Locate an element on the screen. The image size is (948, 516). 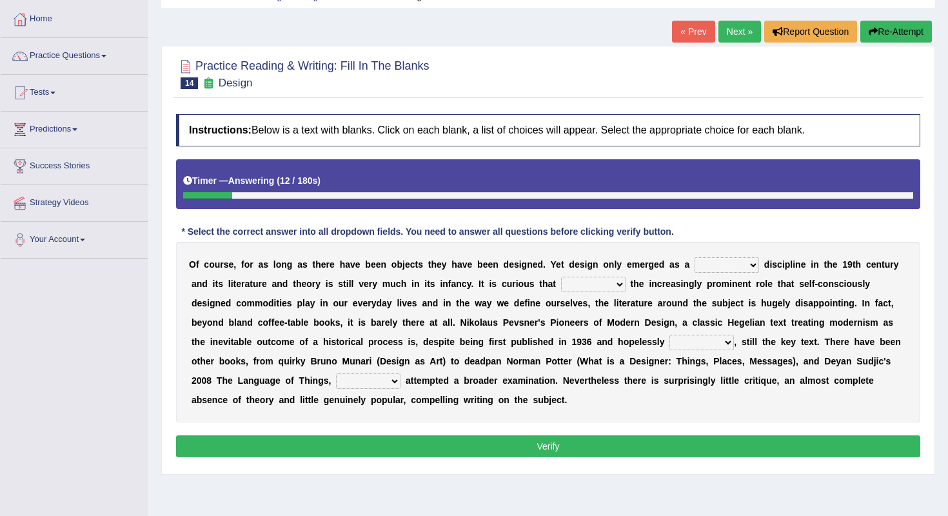
b: j is located at coordinates (404, 265).